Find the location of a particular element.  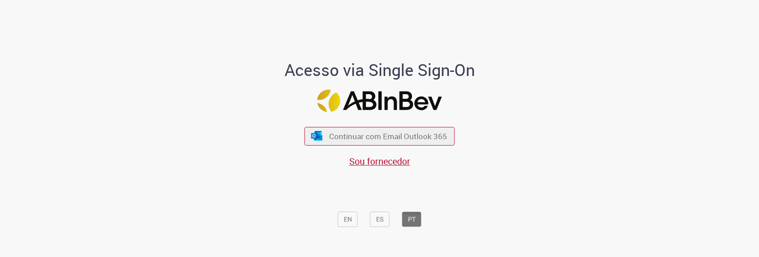

button: ícone Azure/Microsoft 360 Continuar com Email Outlook 365 is located at coordinates (380, 136).